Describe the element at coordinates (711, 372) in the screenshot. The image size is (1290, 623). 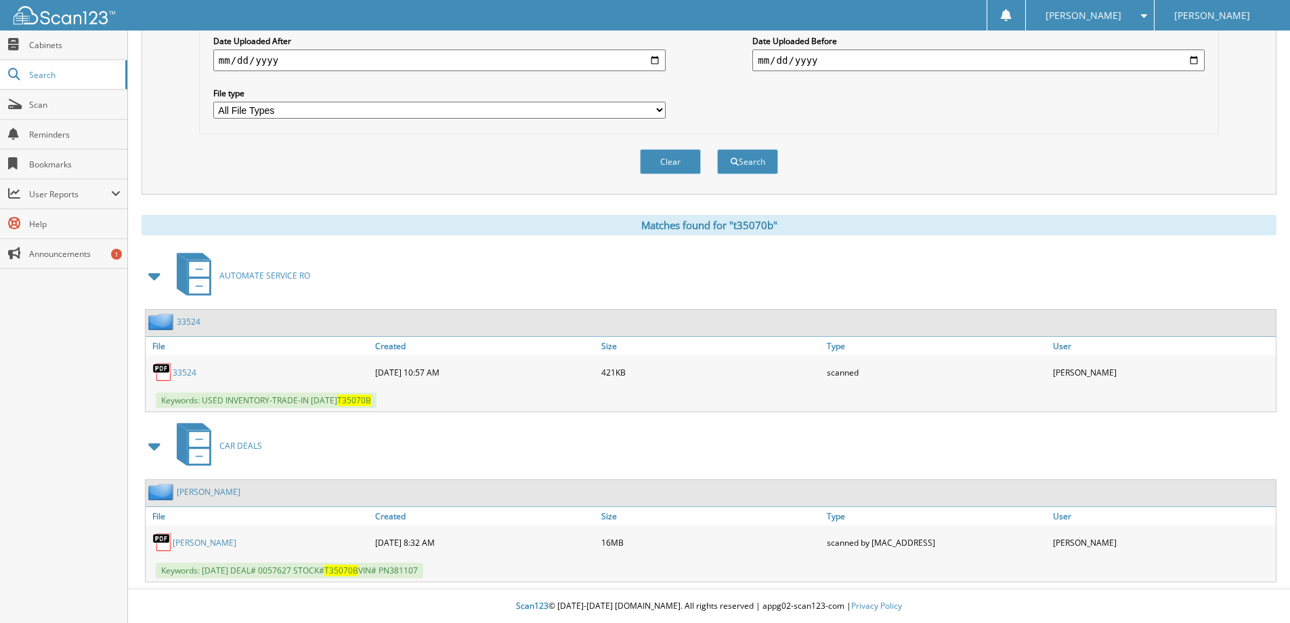
I see `div: 421KB` at that location.